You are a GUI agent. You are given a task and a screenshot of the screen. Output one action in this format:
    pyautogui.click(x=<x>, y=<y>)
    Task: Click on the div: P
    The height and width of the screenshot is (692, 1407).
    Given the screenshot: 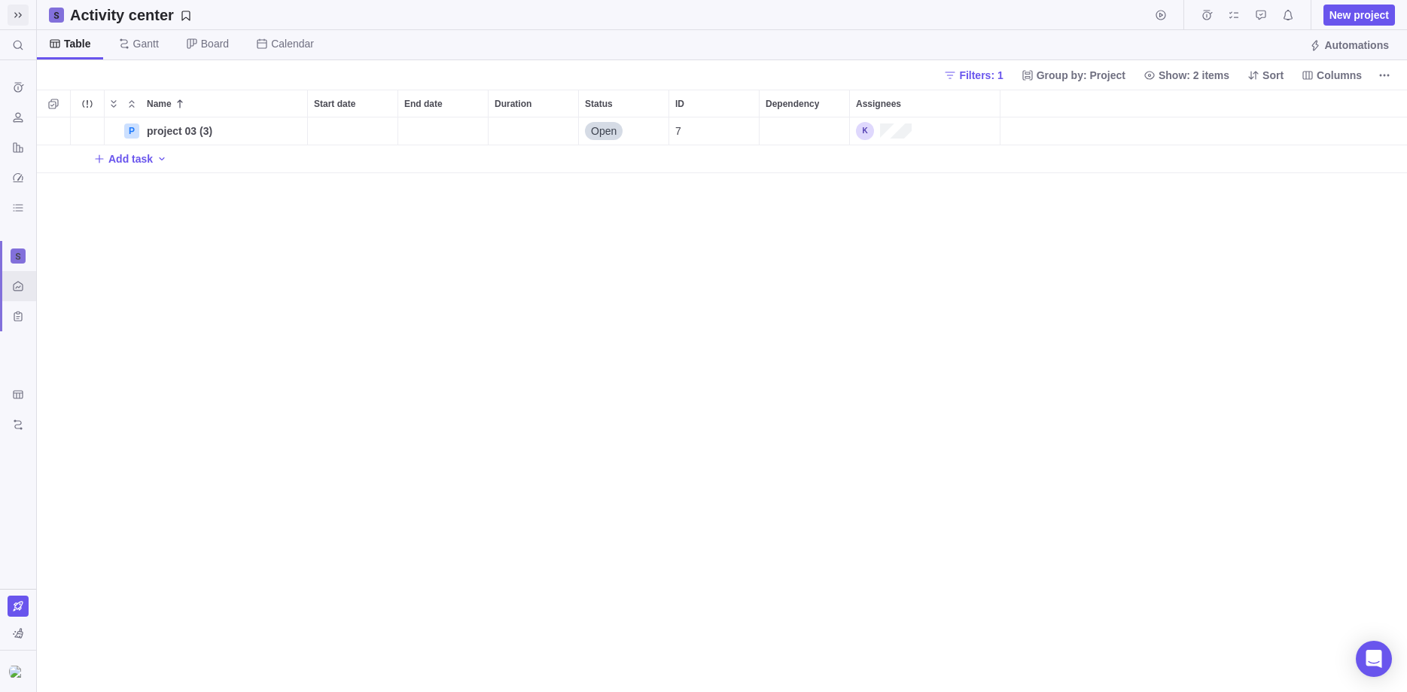 What is the action you would take?
    pyautogui.click(x=132, y=131)
    